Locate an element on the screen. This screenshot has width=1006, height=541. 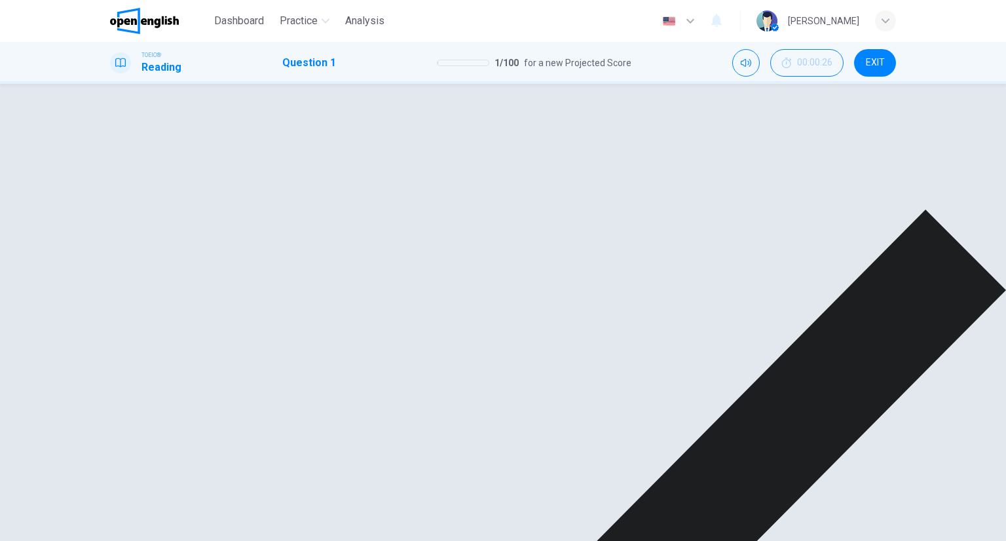
button: Practice is located at coordinates (305, 21).